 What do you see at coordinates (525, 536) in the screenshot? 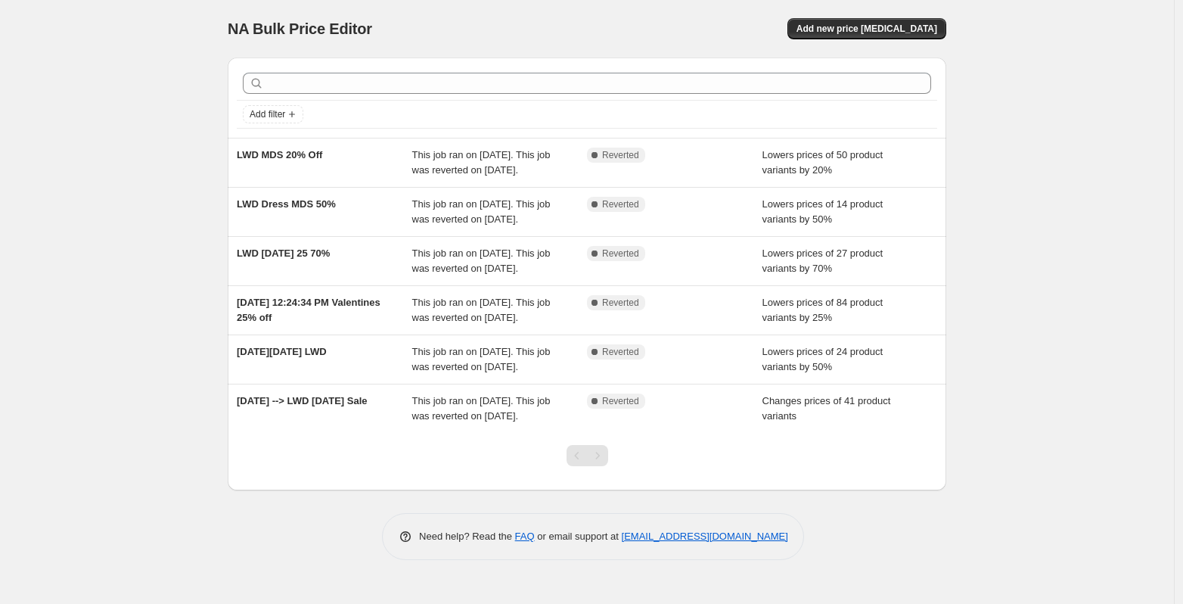
I see `a: FAQ` at bounding box center [525, 536].